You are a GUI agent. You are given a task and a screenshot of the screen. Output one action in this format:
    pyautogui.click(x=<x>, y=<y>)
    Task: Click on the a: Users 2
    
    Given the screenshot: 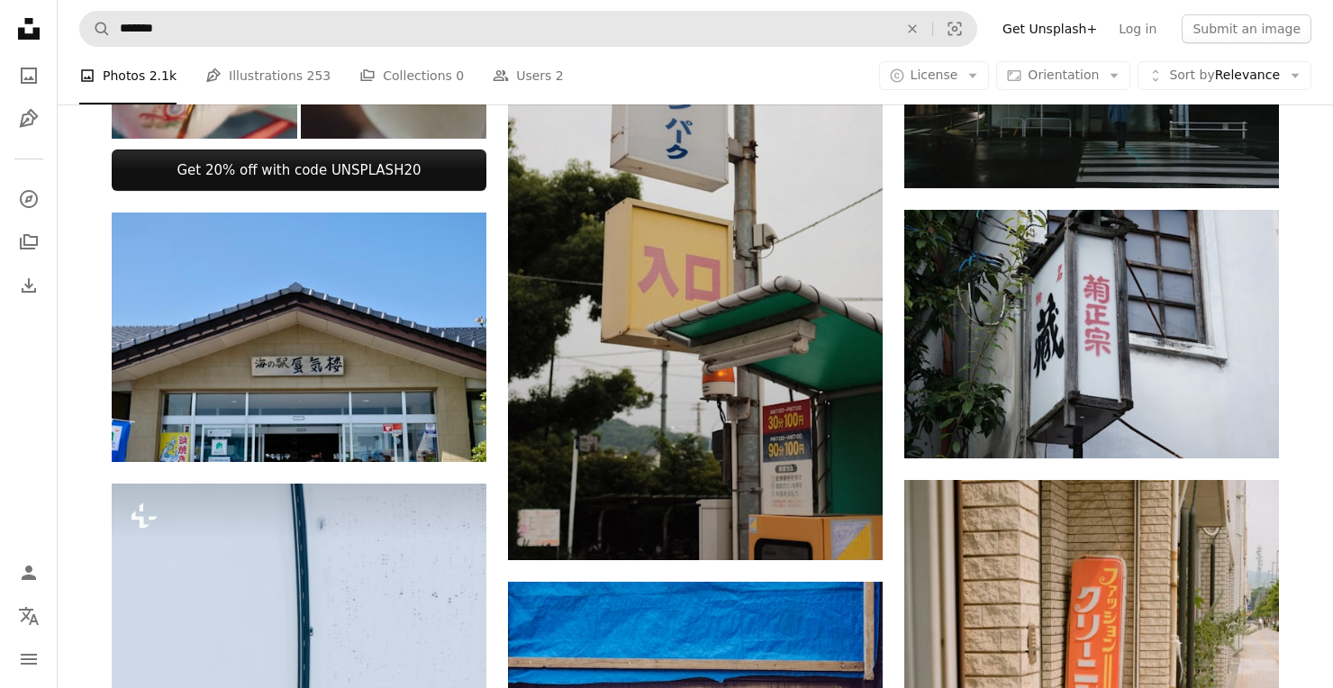 What is the action you would take?
    pyautogui.click(x=528, y=76)
    